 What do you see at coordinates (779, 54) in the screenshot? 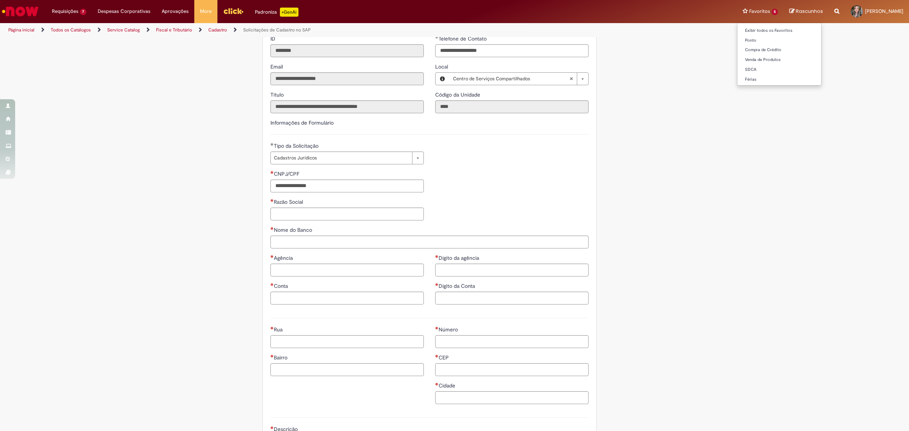
I see `ul: Favoritos` at bounding box center [779, 54].